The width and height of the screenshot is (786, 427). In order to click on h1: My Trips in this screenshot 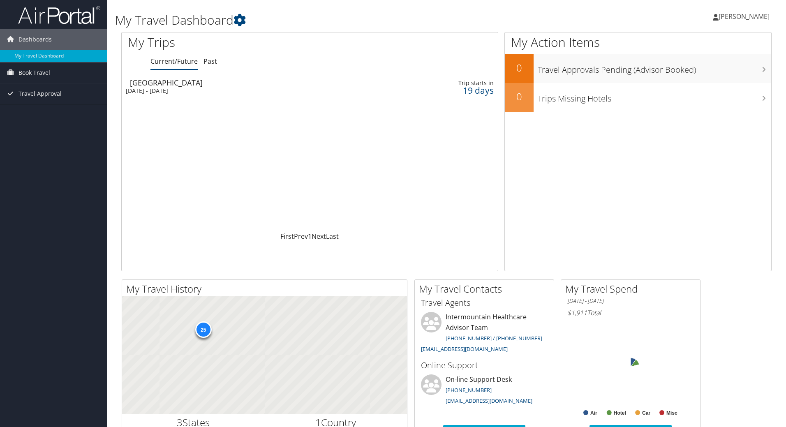, I will do `click(231, 42)`.